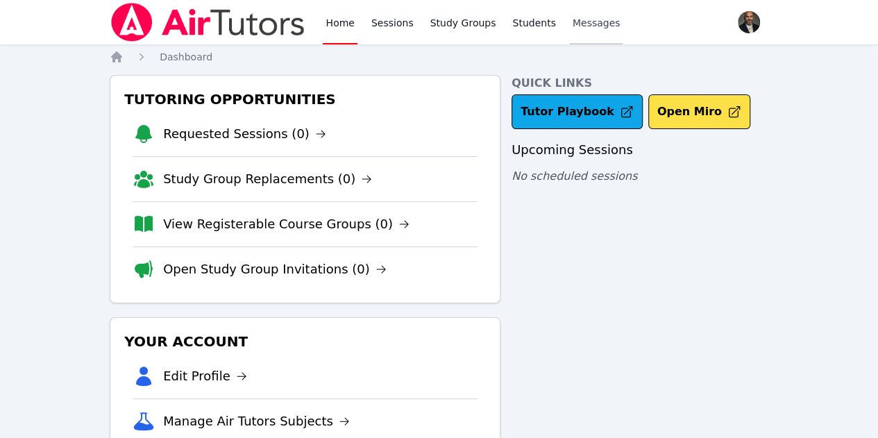 The image size is (878, 438). What do you see at coordinates (574, 176) in the screenshot?
I see `span: No scheduled sessions` at bounding box center [574, 176].